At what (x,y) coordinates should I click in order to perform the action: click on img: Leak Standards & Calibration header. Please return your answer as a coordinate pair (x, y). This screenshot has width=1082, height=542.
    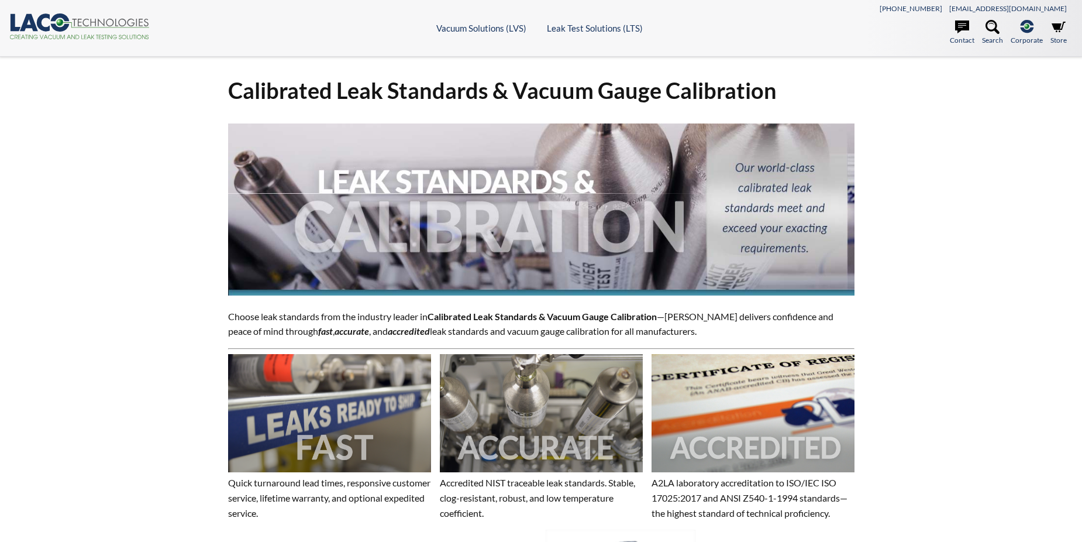
    Looking at the image, I should click on (541, 209).